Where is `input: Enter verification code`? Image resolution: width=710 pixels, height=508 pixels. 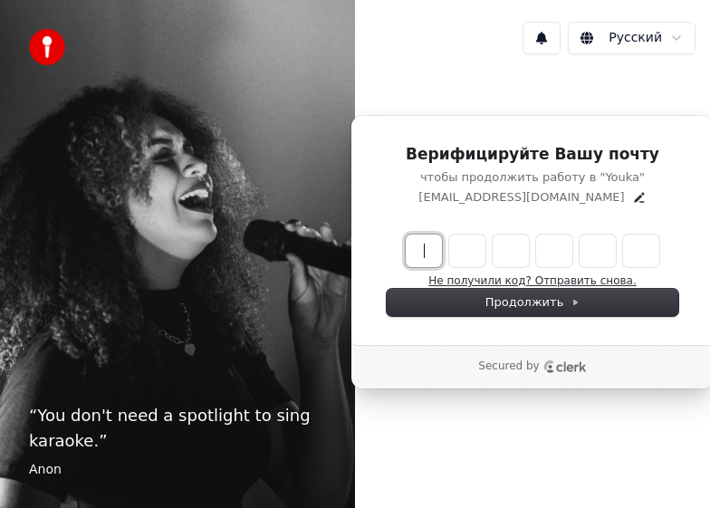 input: Enter verification code is located at coordinates (551, 251).